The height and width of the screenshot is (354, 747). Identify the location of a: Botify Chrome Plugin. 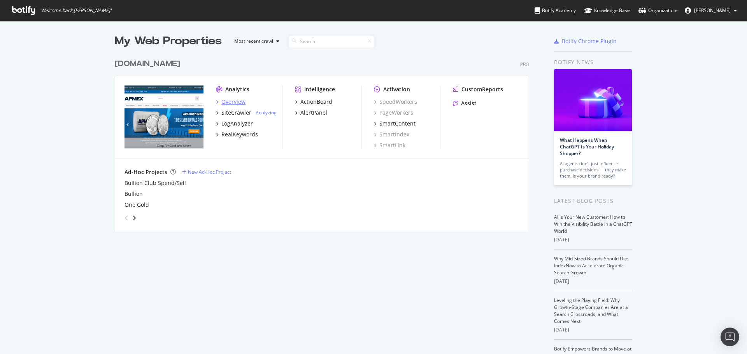
(585, 41).